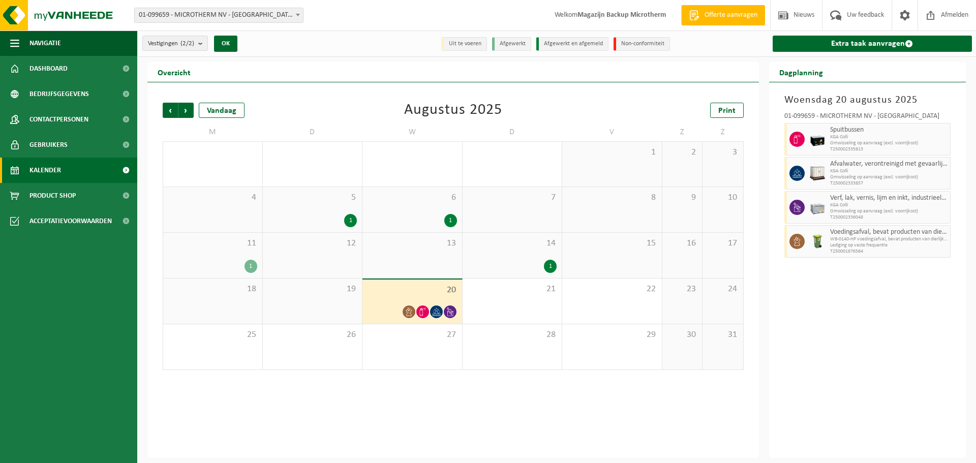  I want to click on span: 7, so click(512, 198).